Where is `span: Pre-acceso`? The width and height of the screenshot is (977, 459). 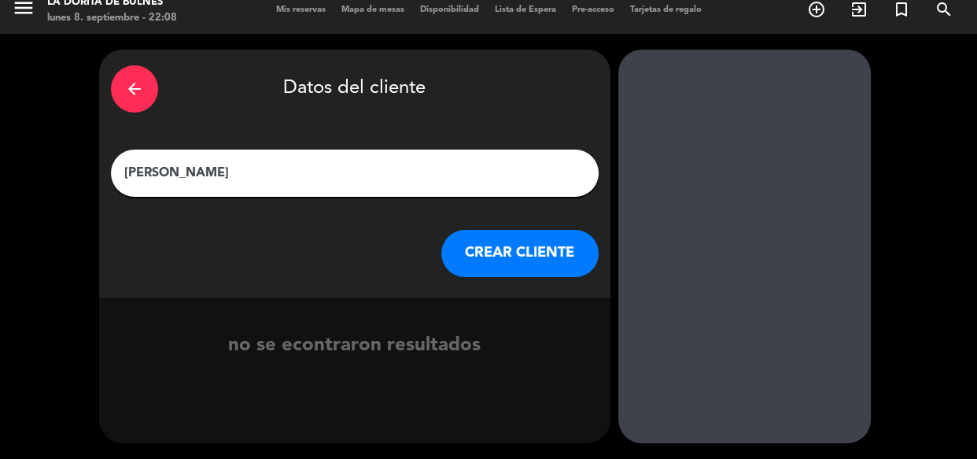
span: Pre-acceso is located at coordinates (593, 9).